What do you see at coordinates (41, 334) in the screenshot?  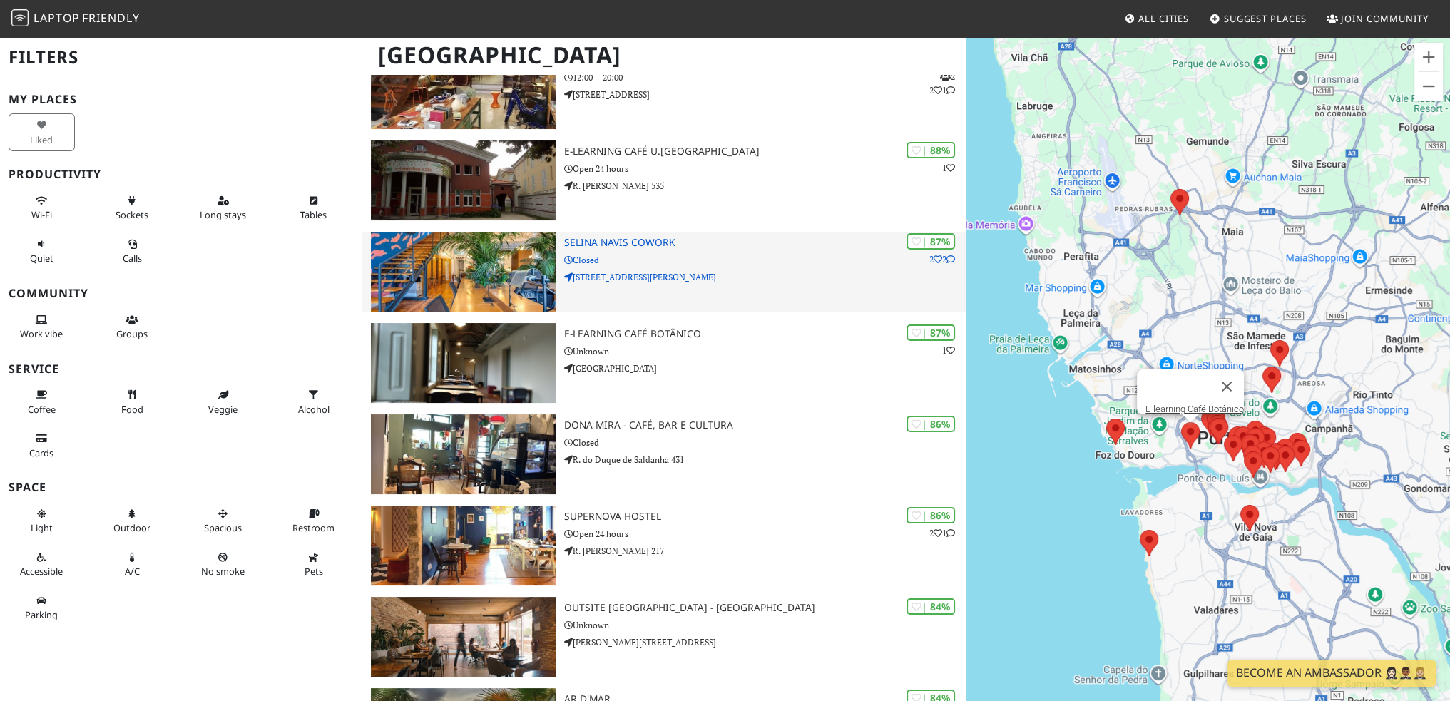 I see `span: People working` at bounding box center [41, 334].